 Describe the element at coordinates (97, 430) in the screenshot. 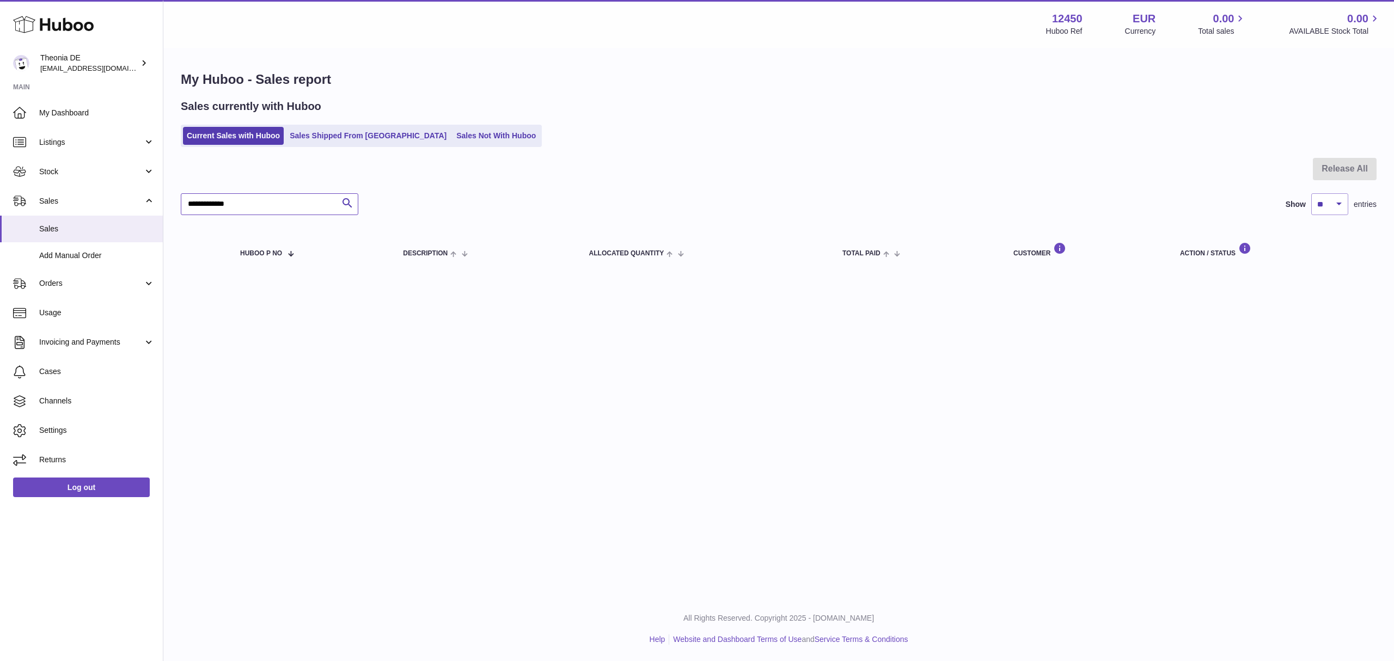

I see `span: Settings` at that location.